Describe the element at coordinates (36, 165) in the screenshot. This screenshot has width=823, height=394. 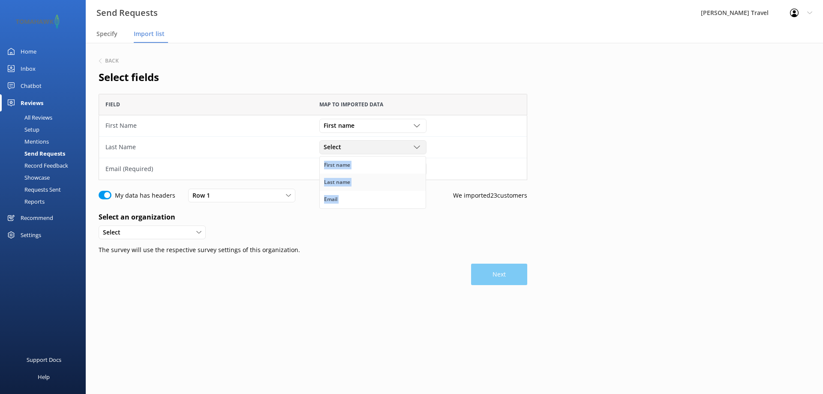
I see `div: Record Feedback` at that location.